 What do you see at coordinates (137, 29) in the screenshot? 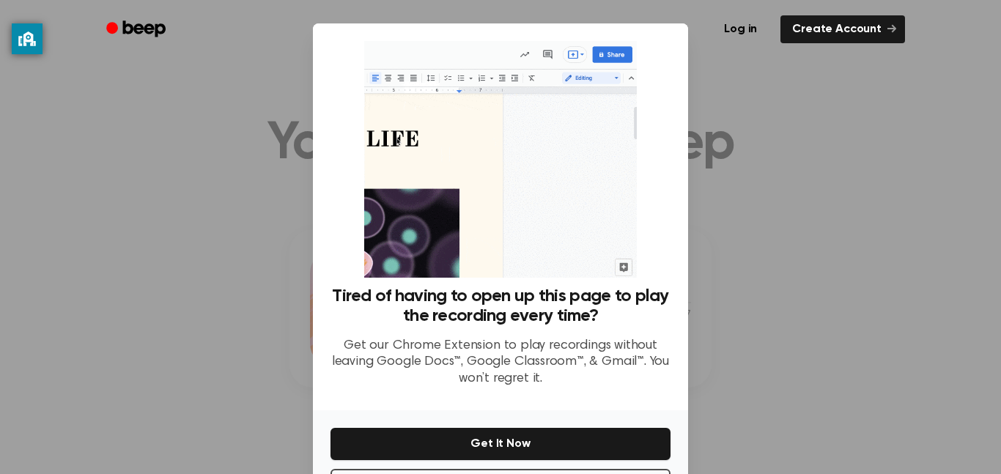
I see `a: Beep` at bounding box center [137, 29].